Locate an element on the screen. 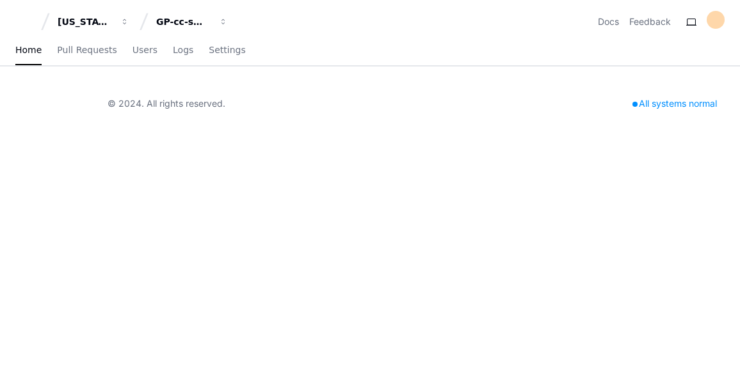 The height and width of the screenshot is (392, 740). a: Users is located at coordinates (145, 51).